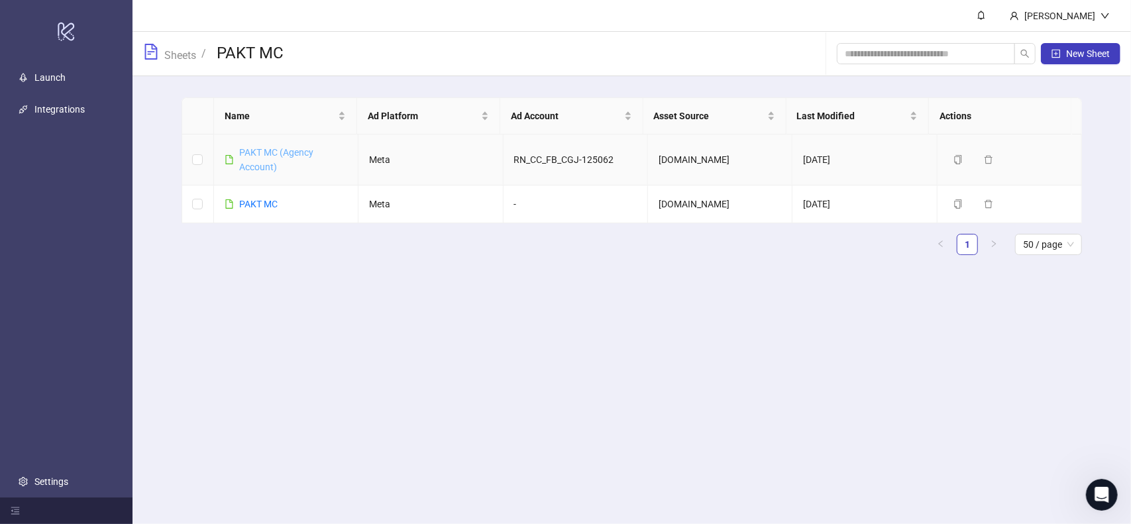 The height and width of the screenshot is (524, 1131). What do you see at coordinates (1048, 244) in the screenshot?
I see `div: Page Size` at bounding box center [1048, 244].